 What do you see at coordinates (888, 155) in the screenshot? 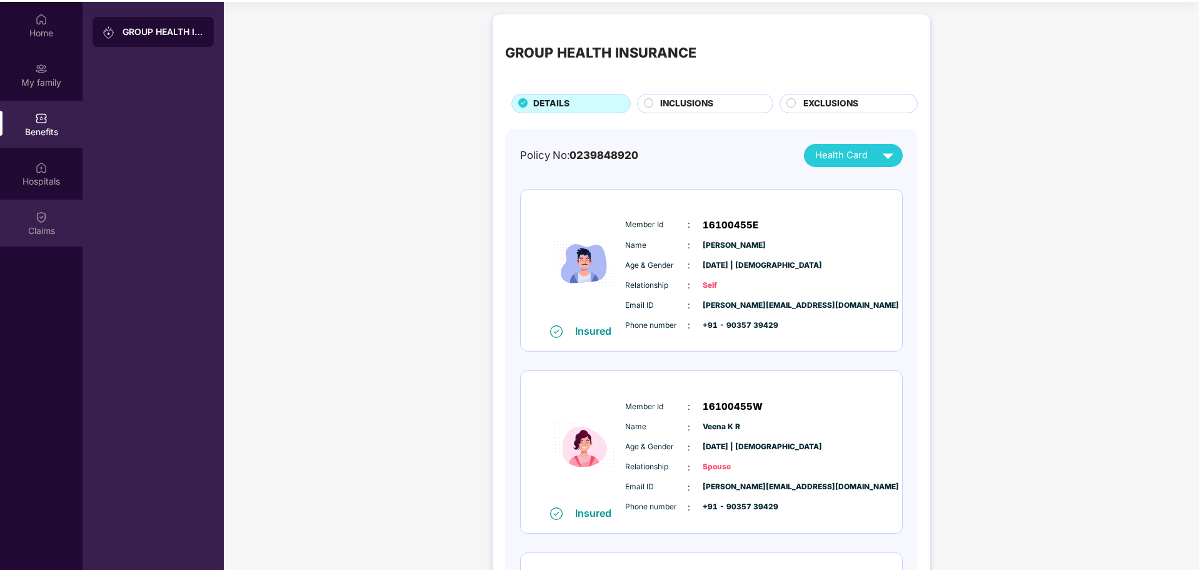
I see `img: svg+xml;base64,PHN2ZyB4bWxucz0iaHR0cDovL3d3dy53My5vcmcvMjAwMC9zdmciIHZpZXdCb3g9IjAgMCAyNCAyNCIgd2...` at bounding box center [888, 155].